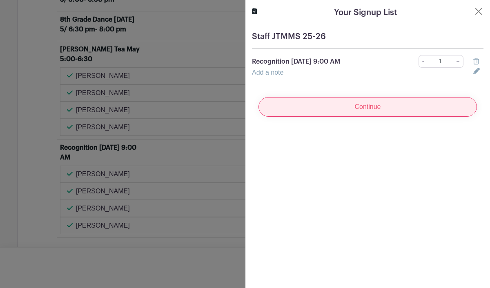 The width and height of the screenshot is (490, 288). What do you see at coordinates (367, 37) in the screenshot?
I see `h5: Staff JTMMS 25-26` at bounding box center [367, 37].